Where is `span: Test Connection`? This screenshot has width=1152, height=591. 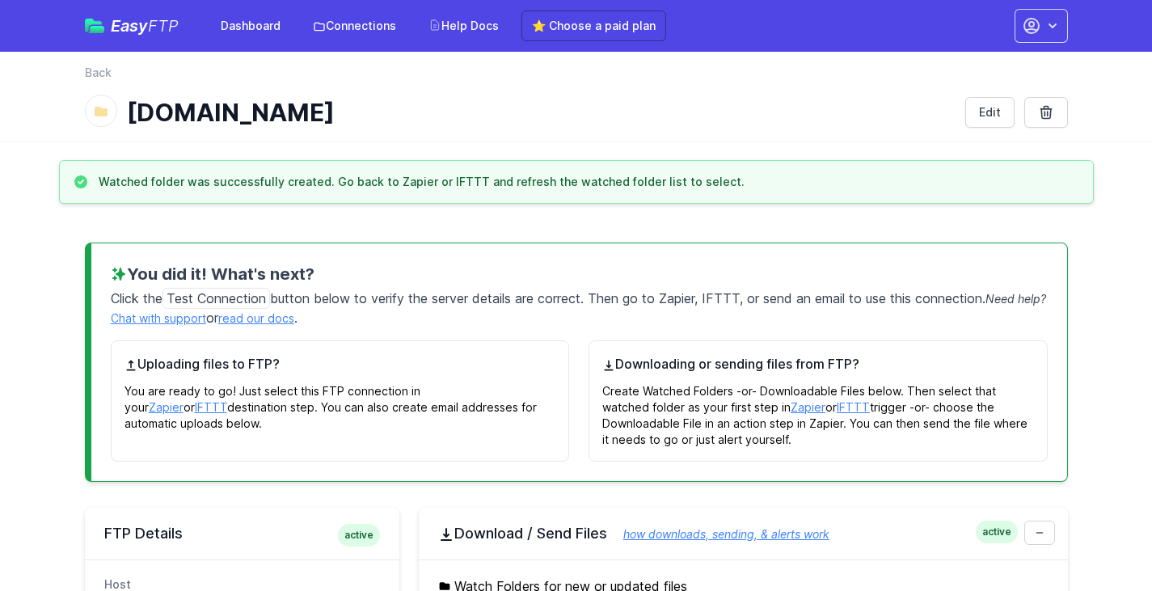 span: Test Connection is located at coordinates (216, 298).